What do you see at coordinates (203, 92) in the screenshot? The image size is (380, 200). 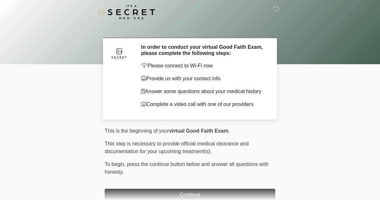 I see `p: Answer some questions about your medical history` at bounding box center [203, 92].